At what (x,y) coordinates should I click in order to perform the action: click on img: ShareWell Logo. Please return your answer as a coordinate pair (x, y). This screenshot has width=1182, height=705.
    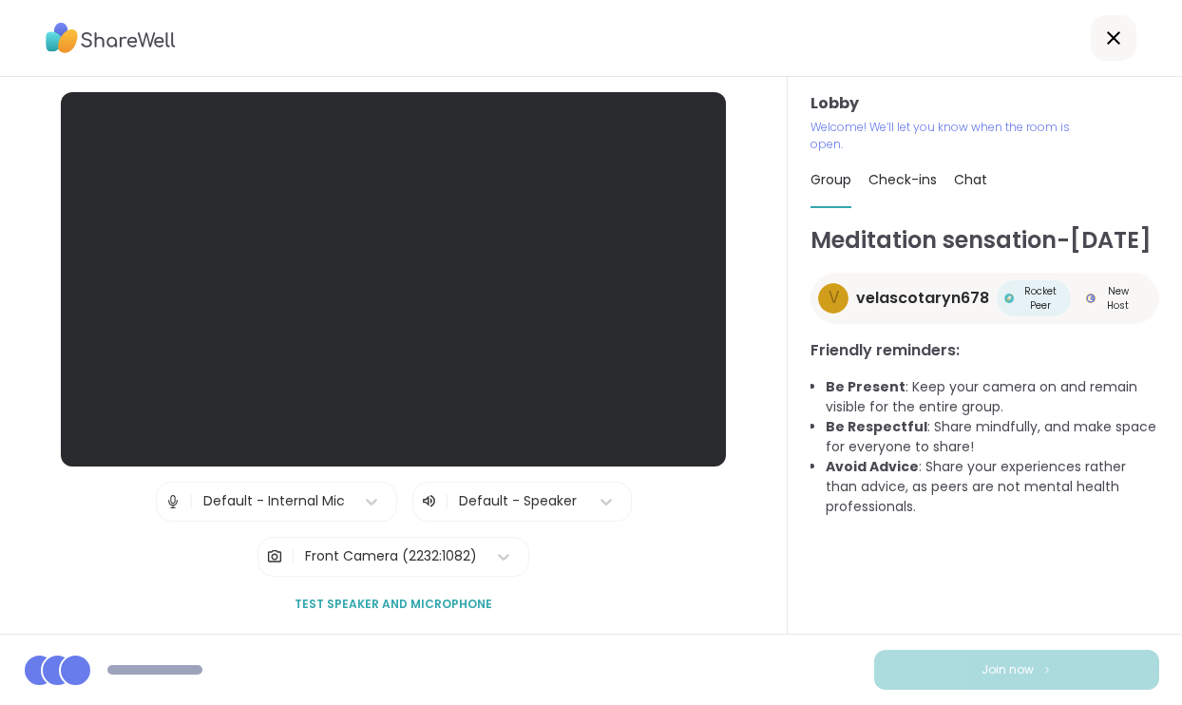
    Looking at the image, I should click on (110, 38).